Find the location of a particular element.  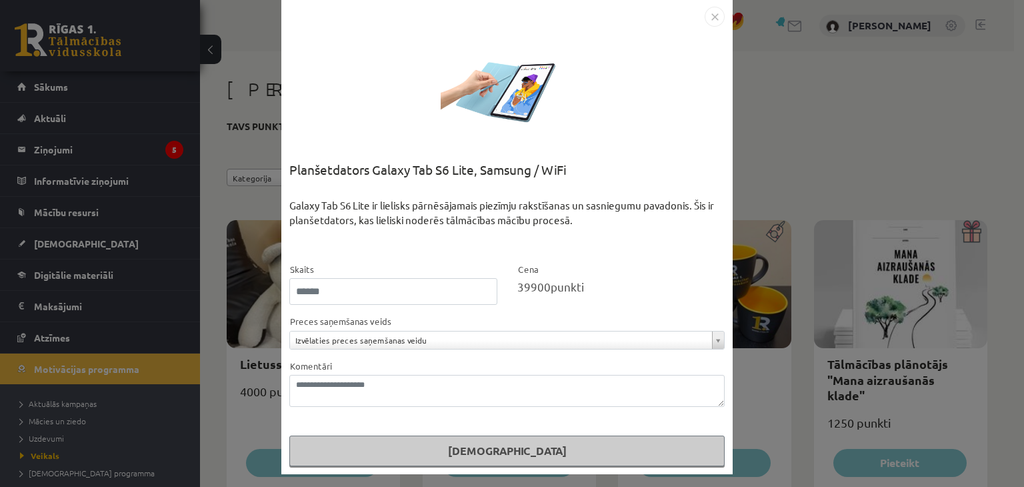

span: 39900 is located at coordinates (534, 286).